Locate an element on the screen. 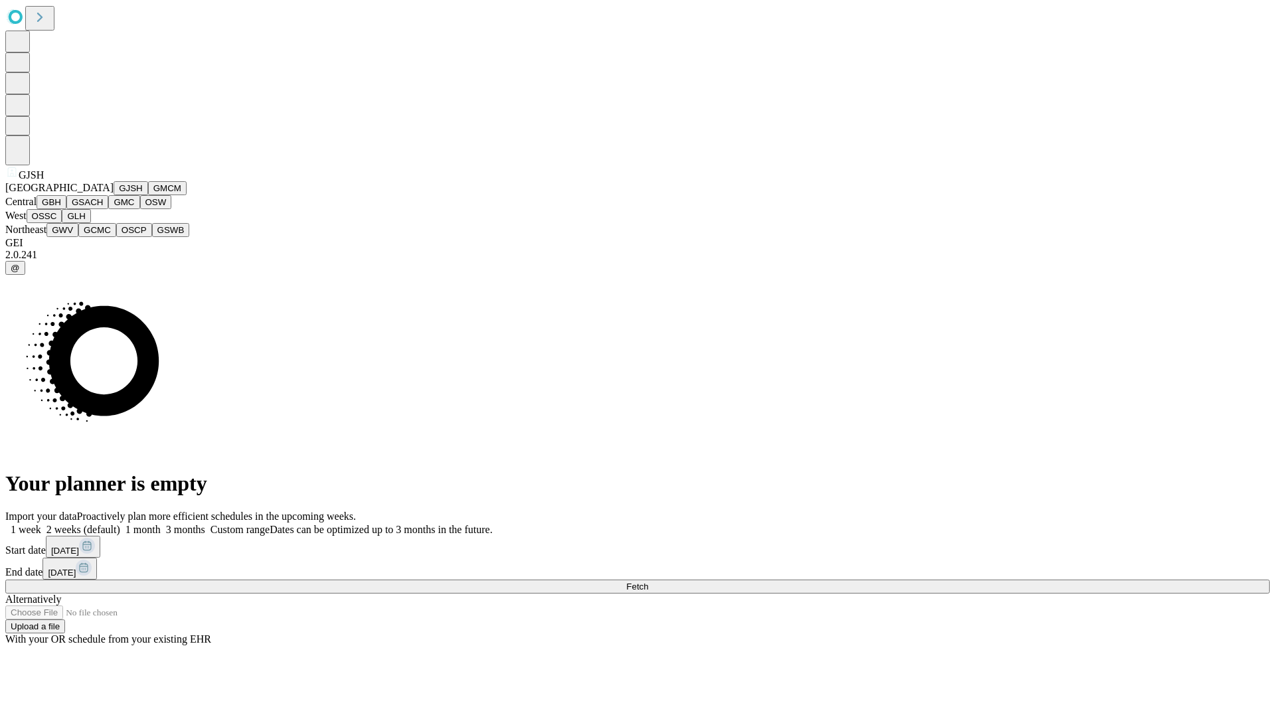 This screenshot has height=717, width=1275. button: OSSC is located at coordinates (44, 216).